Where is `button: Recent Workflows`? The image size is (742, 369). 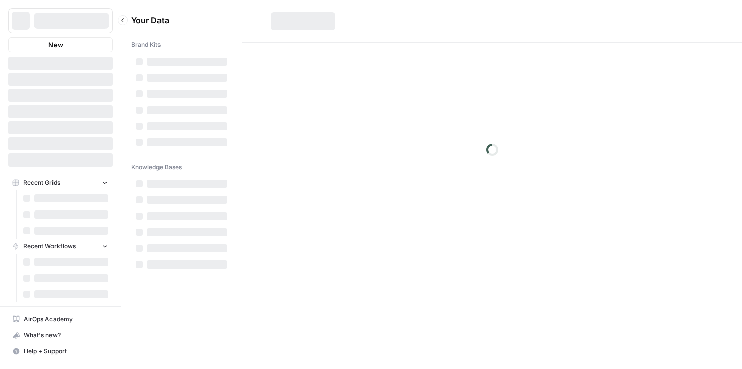 button: Recent Workflows is located at coordinates (60, 246).